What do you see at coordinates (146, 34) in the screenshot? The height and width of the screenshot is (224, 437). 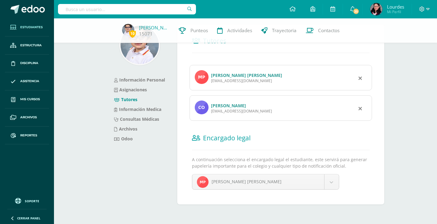 I see `a: 15071` at bounding box center [146, 34].